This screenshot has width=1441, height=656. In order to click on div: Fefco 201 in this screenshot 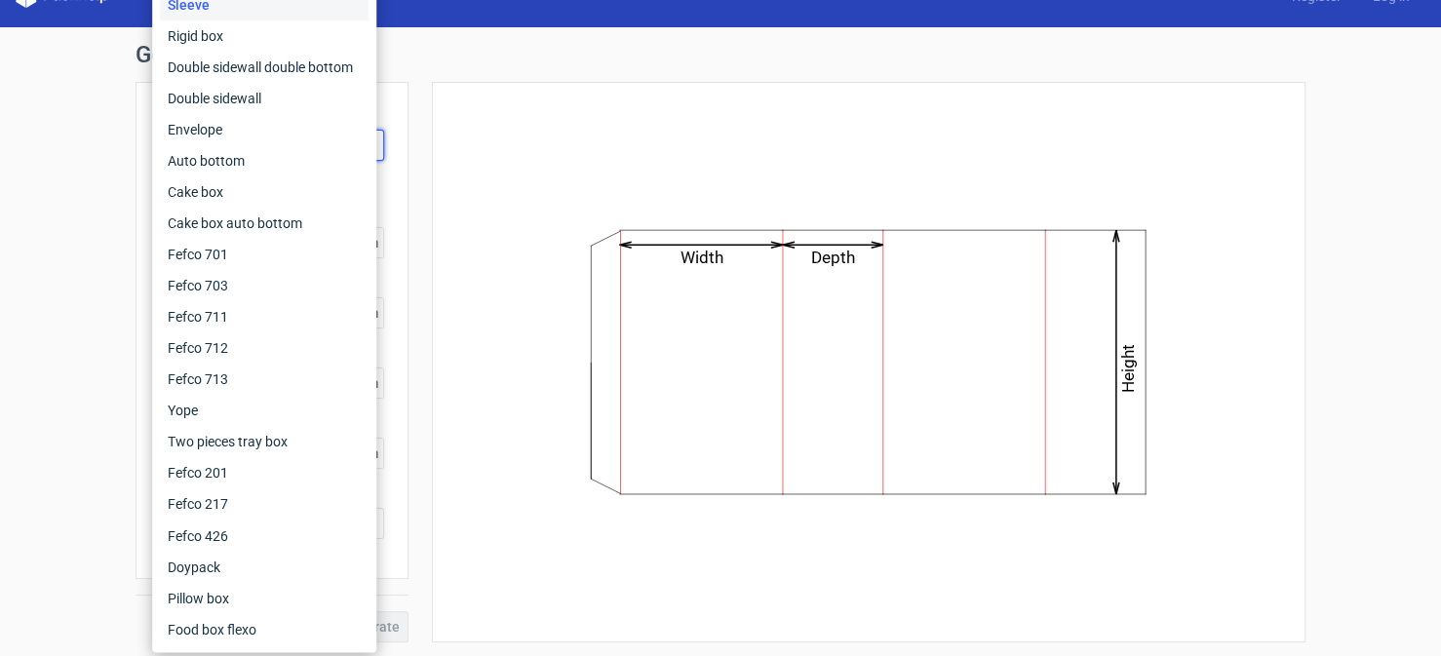, I will do `click(264, 473)`.